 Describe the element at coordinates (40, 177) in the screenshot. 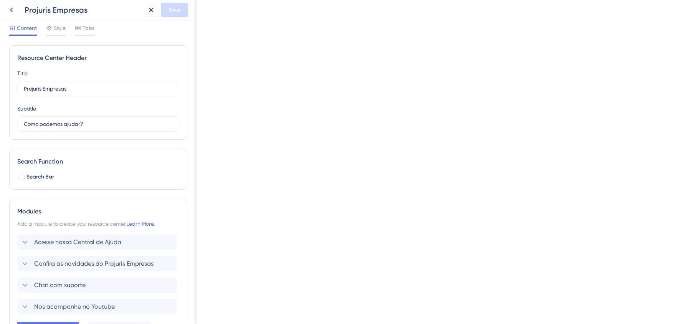

I see `span: Search Bar` at that location.